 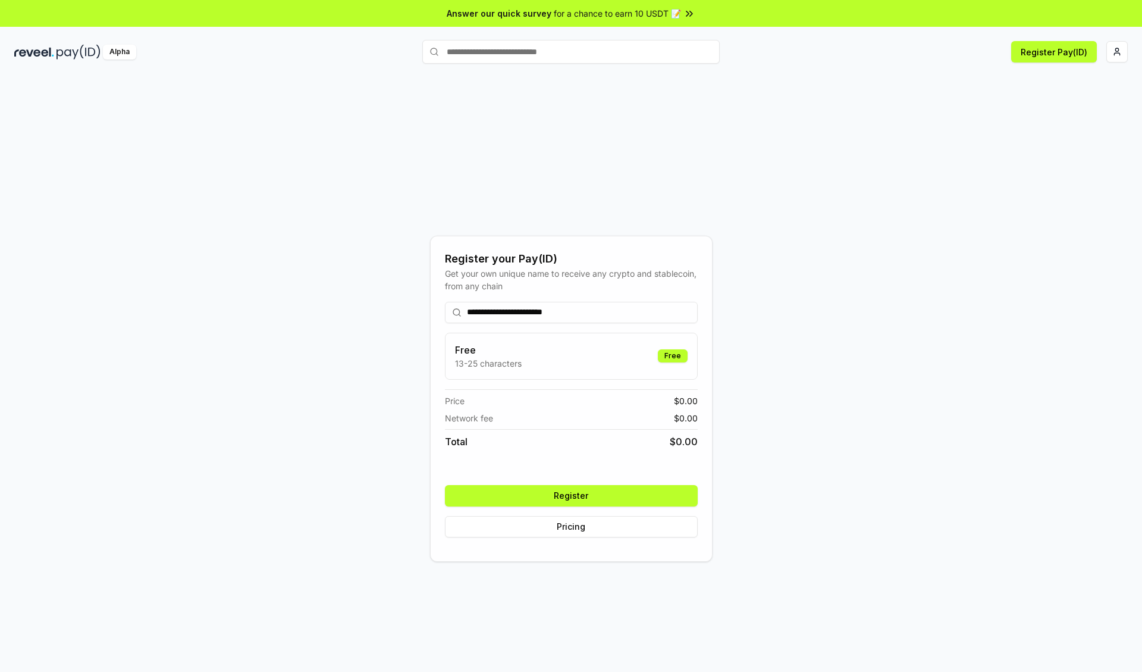 What do you see at coordinates (499, 13) in the screenshot?
I see `span: Answer our quick survey` at bounding box center [499, 13].